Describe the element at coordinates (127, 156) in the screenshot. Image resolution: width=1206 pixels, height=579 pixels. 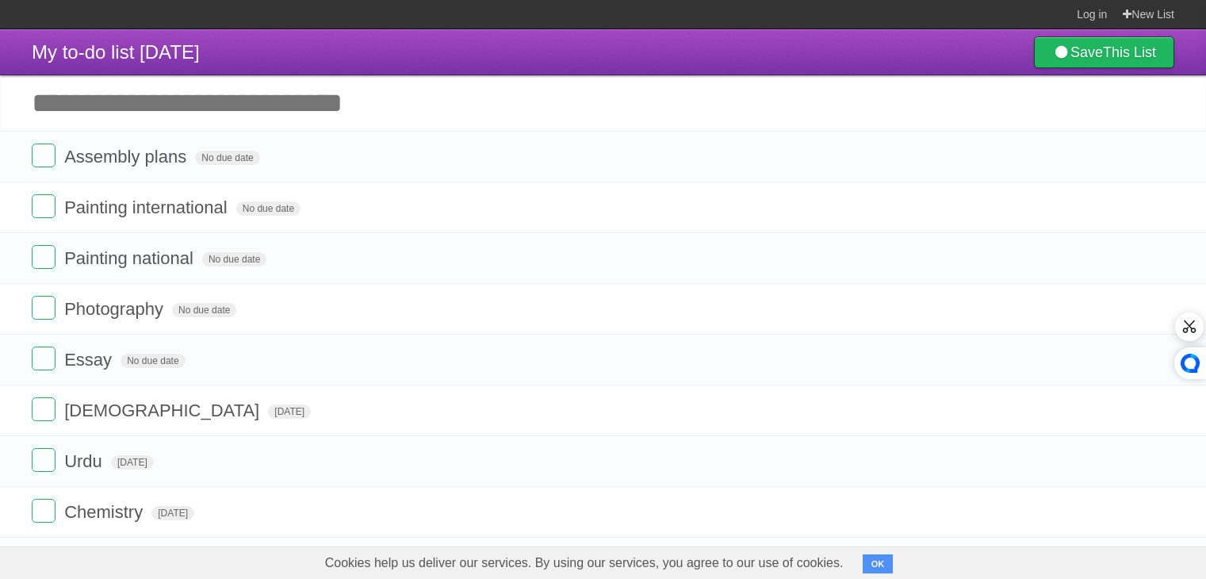
I see `span: Assembly plans` at that location.